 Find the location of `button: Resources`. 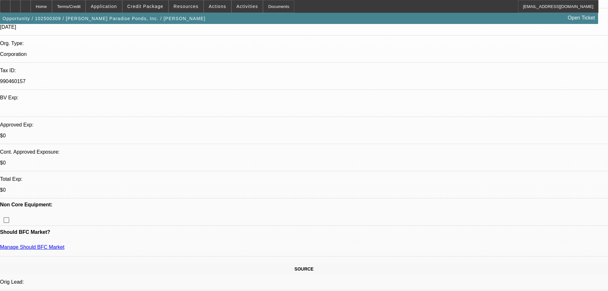

button: Resources is located at coordinates (186, 6).